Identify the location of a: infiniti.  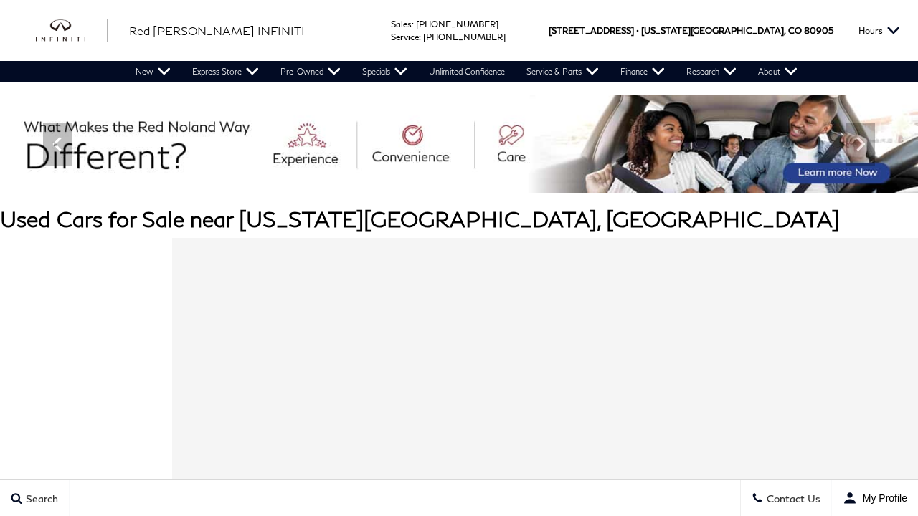
(72, 31).